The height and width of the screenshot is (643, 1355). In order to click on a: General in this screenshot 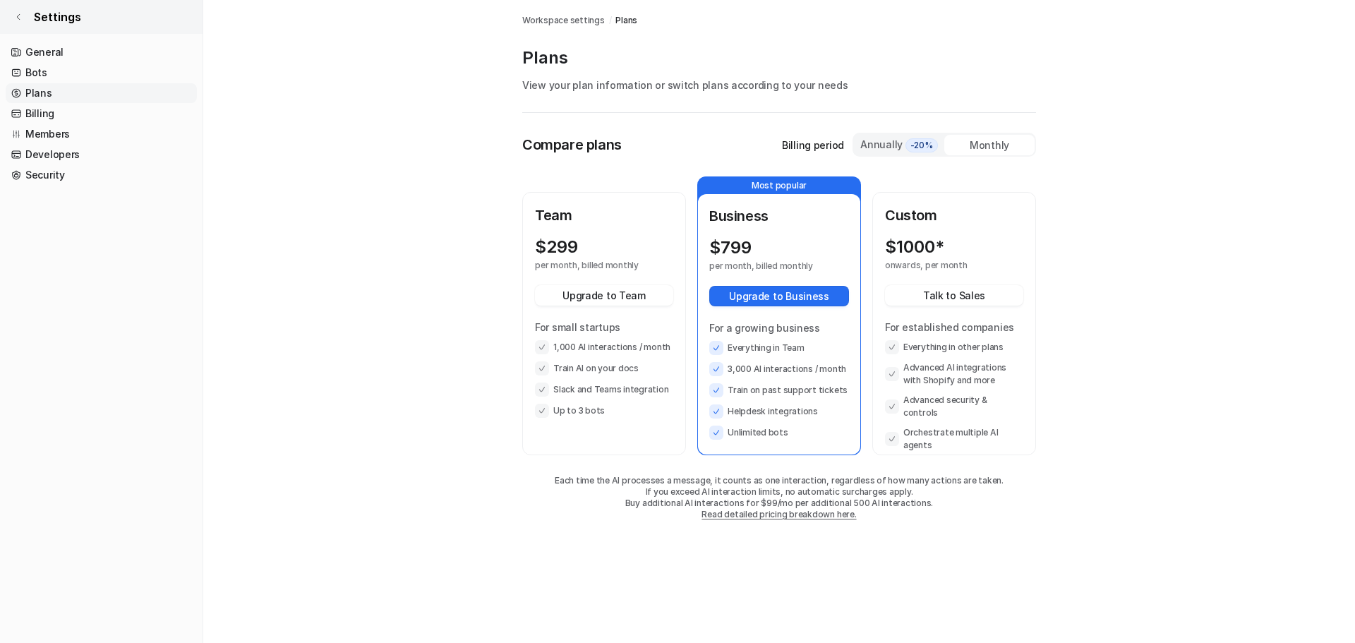, I will do `click(101, 52)`.